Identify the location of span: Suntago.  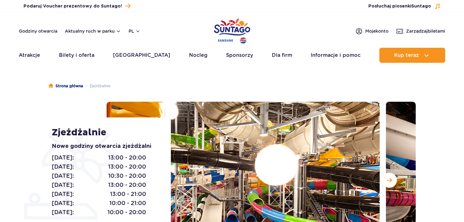
(421, 6).